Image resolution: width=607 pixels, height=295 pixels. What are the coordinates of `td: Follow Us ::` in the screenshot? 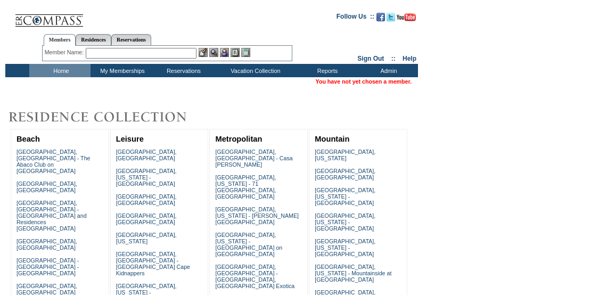 It's located at (355, 18).